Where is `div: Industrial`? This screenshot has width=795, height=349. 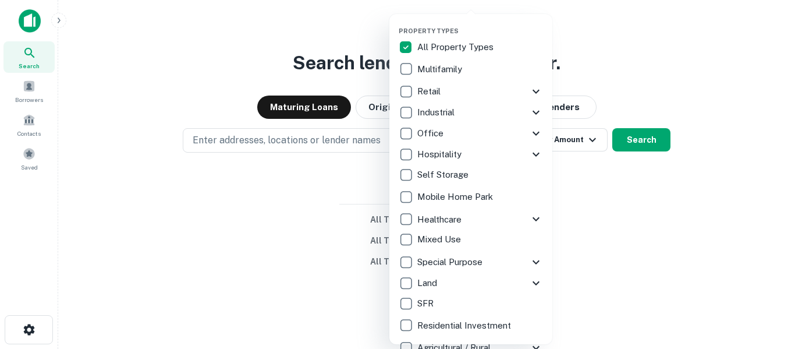 div: Industrial is located at coordinates (471, 112).